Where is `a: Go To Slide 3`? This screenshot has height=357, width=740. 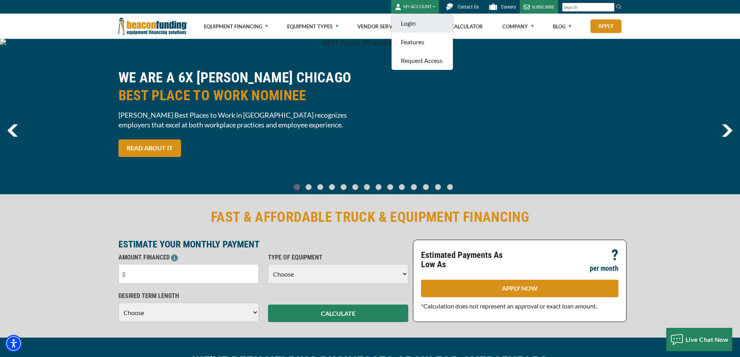 a: Go To Slide 3 is located at coordinates (332, 187).